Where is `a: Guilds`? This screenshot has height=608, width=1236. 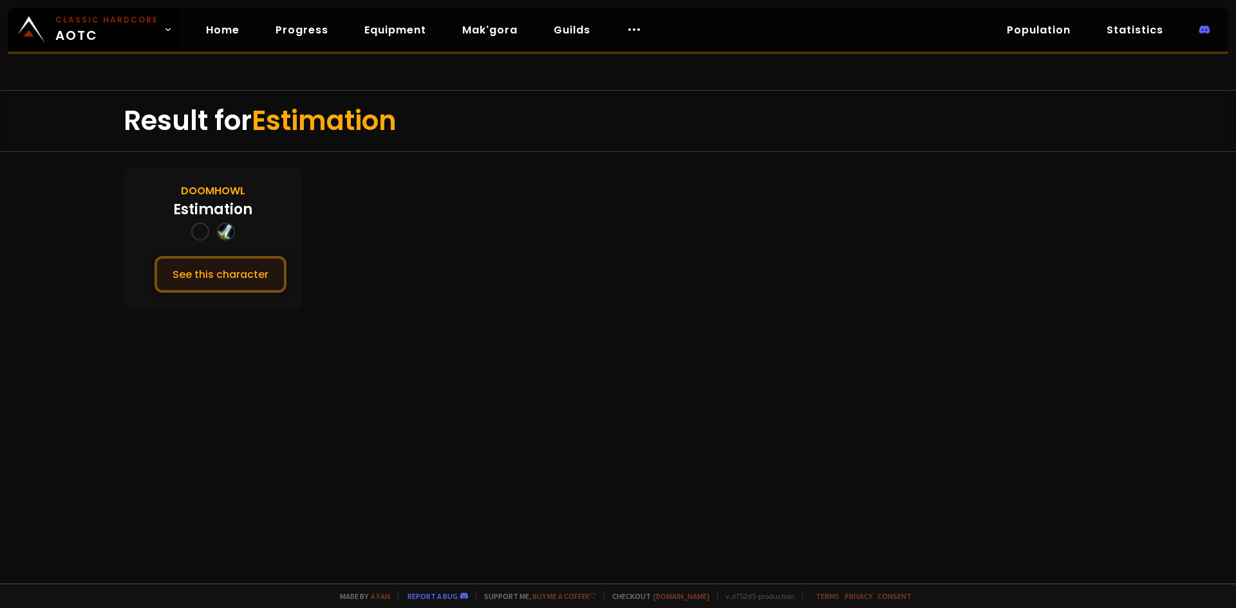 a: Guilds is located at coordinates (572, 30).